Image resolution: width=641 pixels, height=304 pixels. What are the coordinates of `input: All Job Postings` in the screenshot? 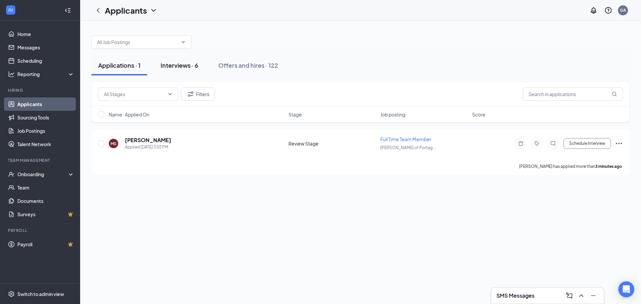 It's located at (138, 42).